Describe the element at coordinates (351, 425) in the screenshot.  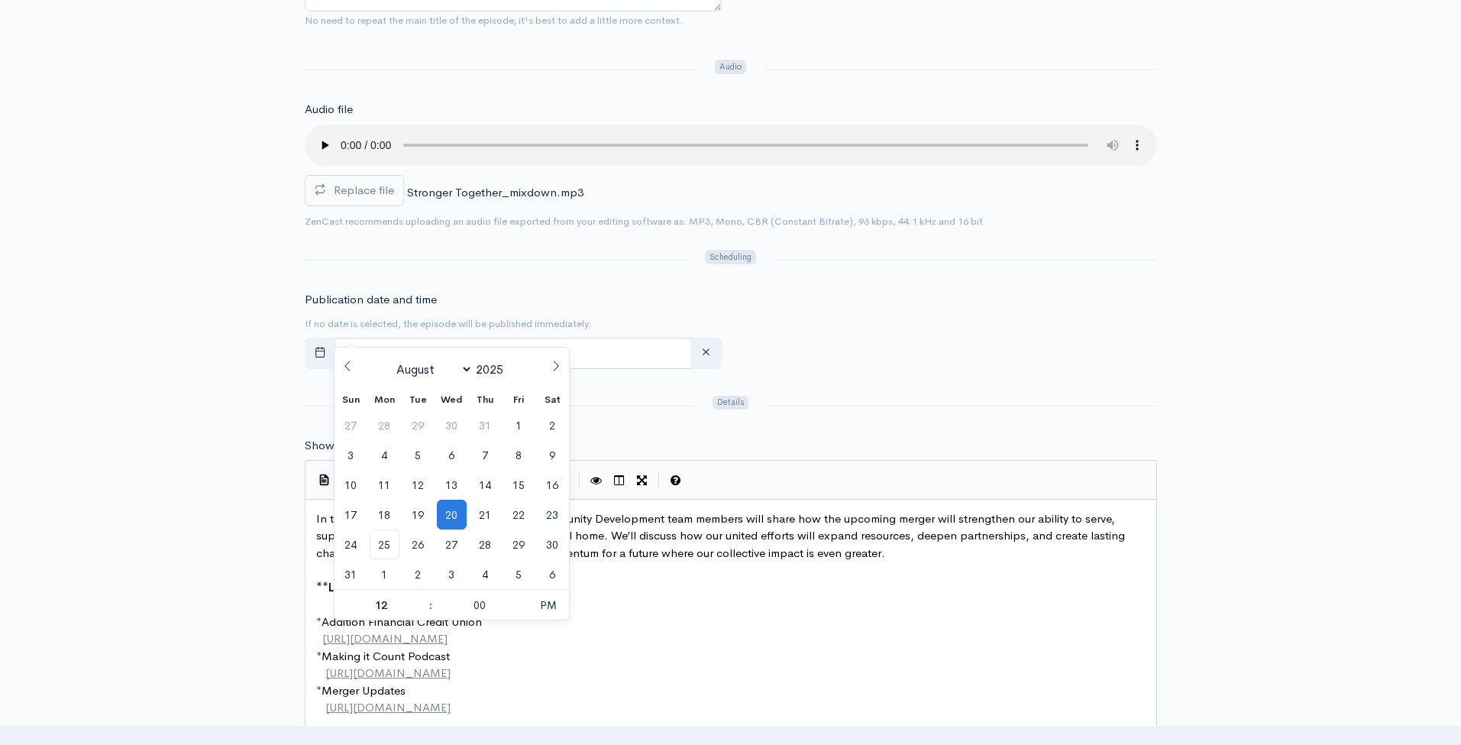
I see `span: July 27, 2025` at that location.